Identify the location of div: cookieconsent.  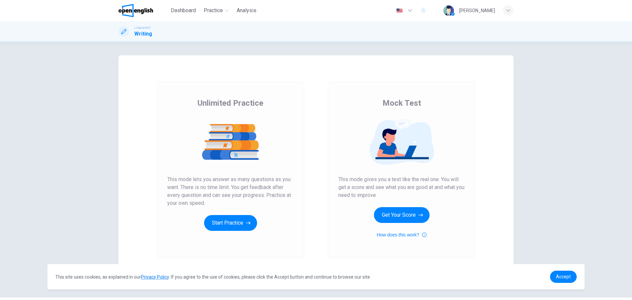
(316, 277).